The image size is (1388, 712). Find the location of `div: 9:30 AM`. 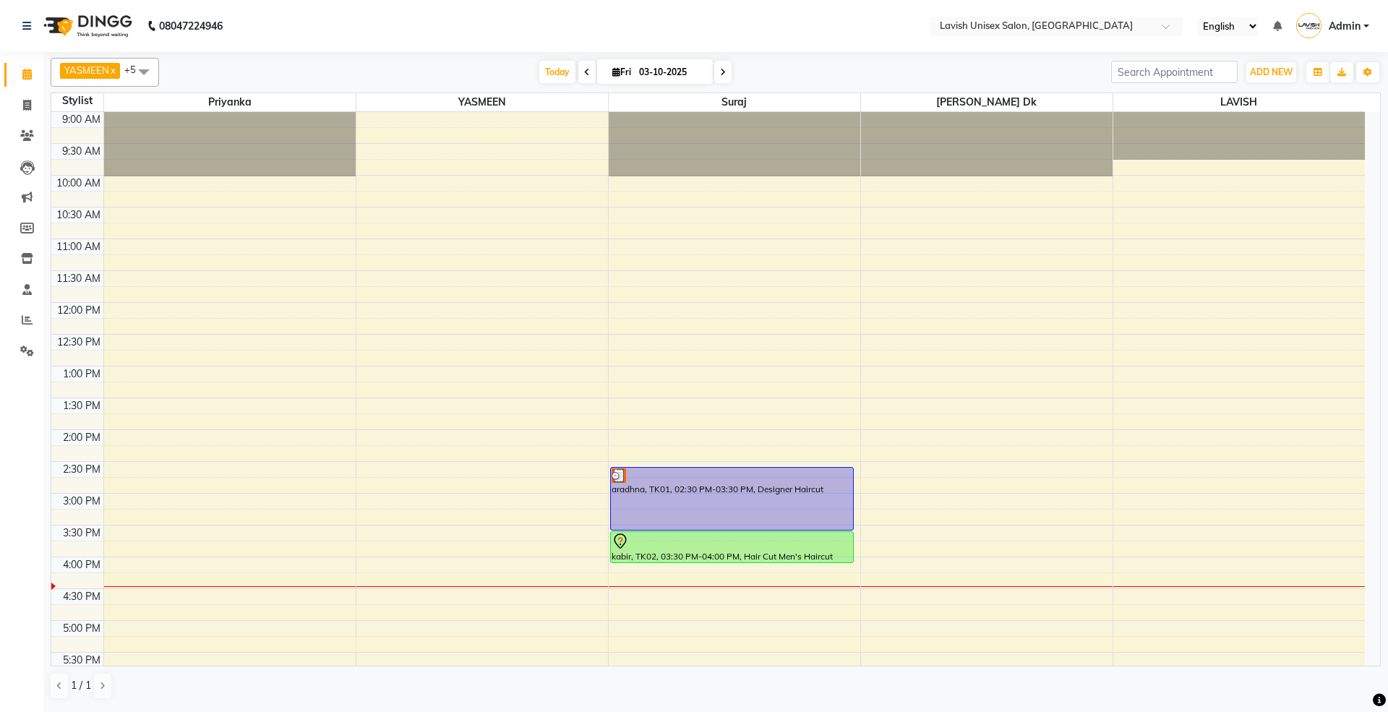

div: 9:30 AM is located at coordinates (81, 151).